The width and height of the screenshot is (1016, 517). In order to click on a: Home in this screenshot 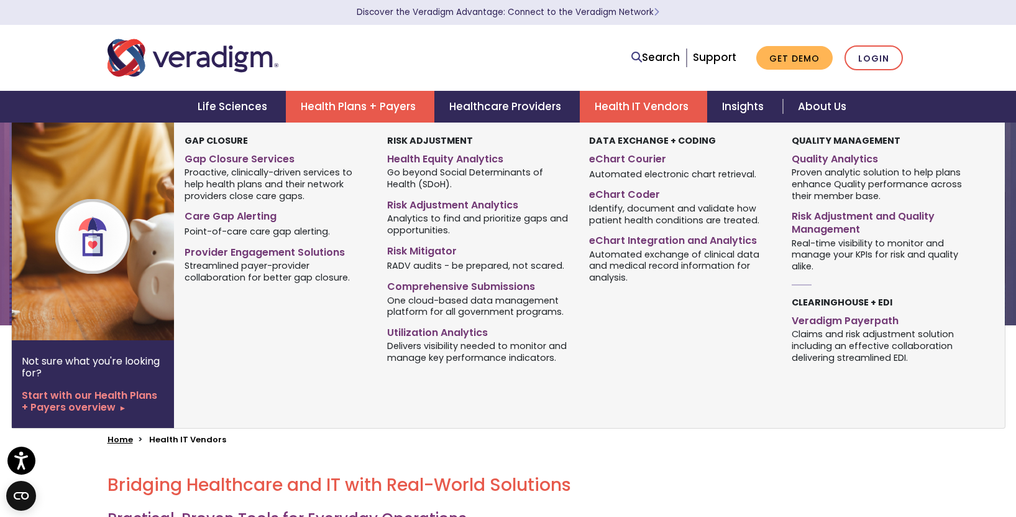, I will do `click(120, 439)`.